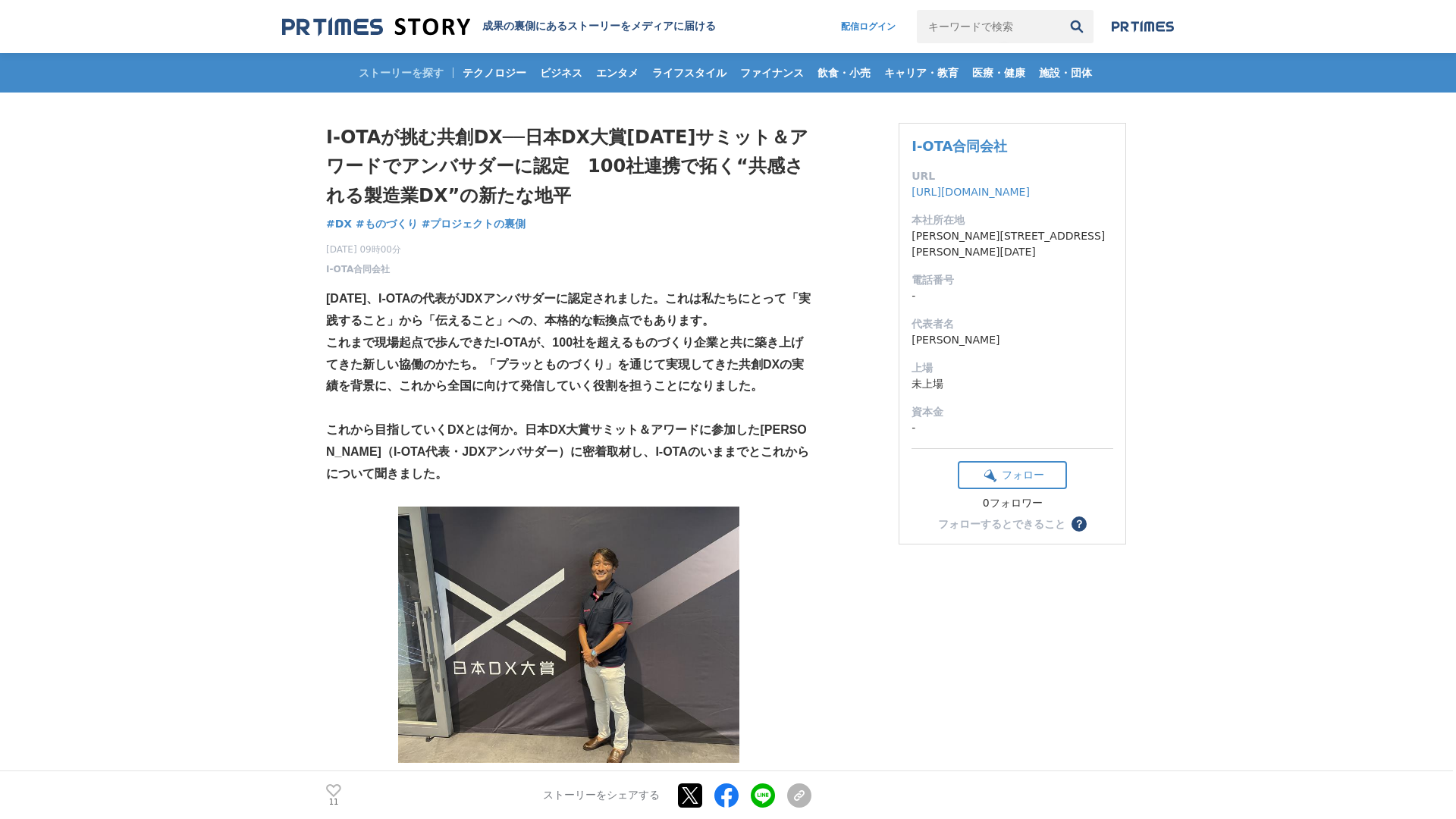 The width and height of the screenshot is (1456, 819). Describe the element at coordinates (1065, 73) in the screenshot. I see `span: 施設・団体` at that location.